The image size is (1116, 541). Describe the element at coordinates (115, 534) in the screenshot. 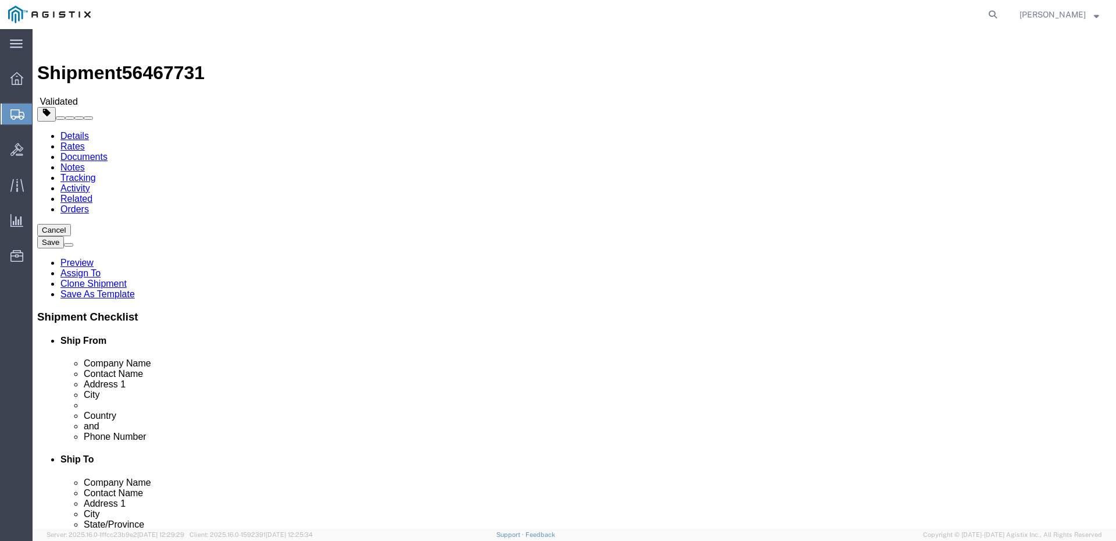

I see `span: Server: 2025.16.0-1ffcc23b9e2` at that location.